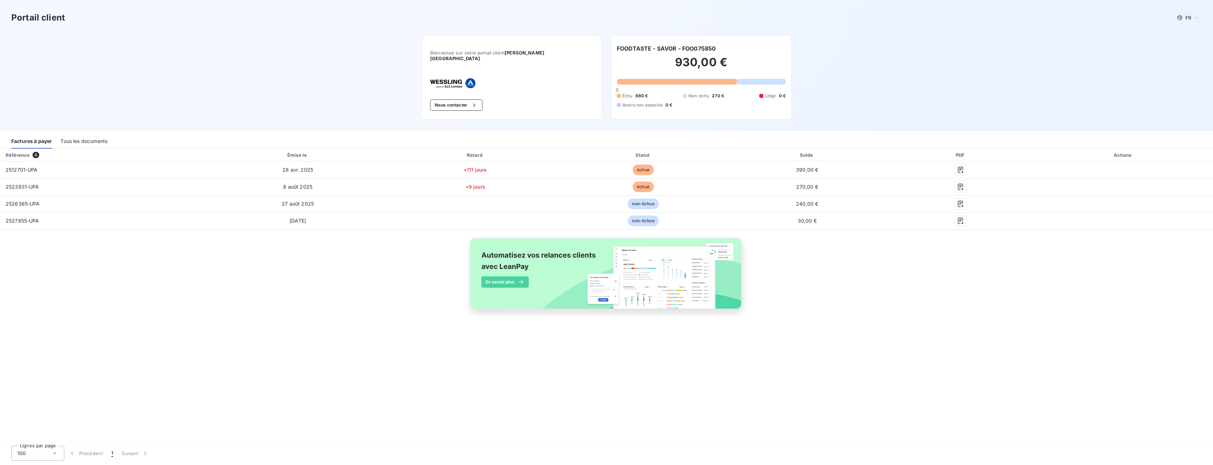 The width and height of the screenshot is (1213, 465). What do you see at coordinates (808, 186) in the screenshot?
I see `span: 270,00 €` at bounding box center [808, 186].